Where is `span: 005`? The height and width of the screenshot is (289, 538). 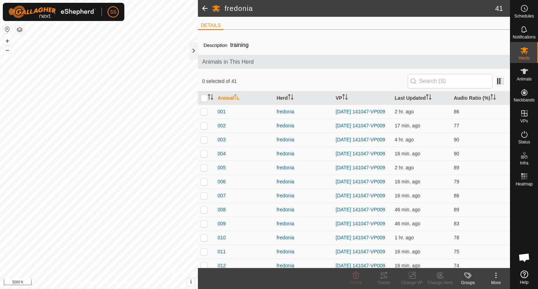 span: 005 is located at coordinates (221, 168).